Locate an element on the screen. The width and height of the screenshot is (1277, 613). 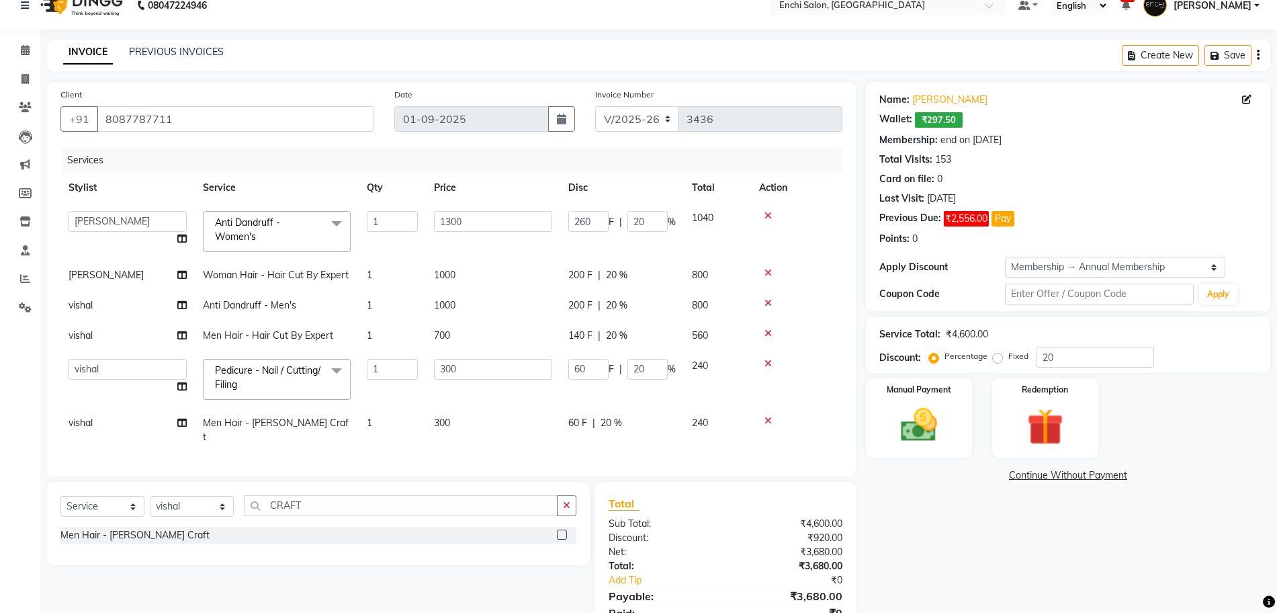
a: PREVIOUS INVOICES is located at coordinates (176, 52).